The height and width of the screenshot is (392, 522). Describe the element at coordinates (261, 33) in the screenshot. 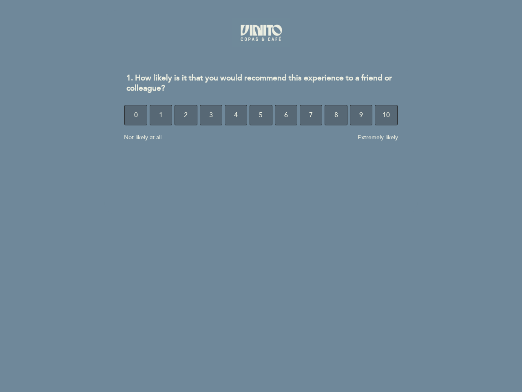

I see `img: header_1746393216.jpeg` at that location.